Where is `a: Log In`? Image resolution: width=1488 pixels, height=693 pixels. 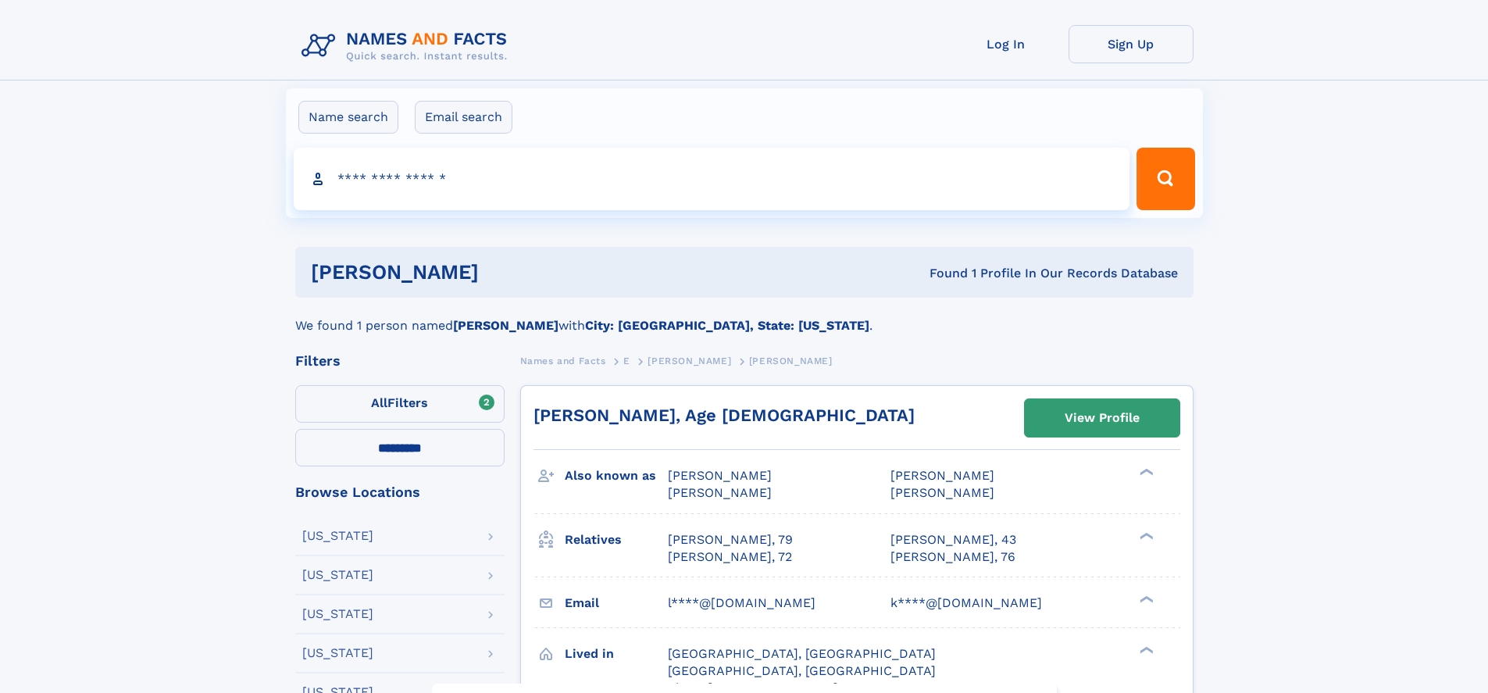 a: Log In is located at coordinates (1006, 44).